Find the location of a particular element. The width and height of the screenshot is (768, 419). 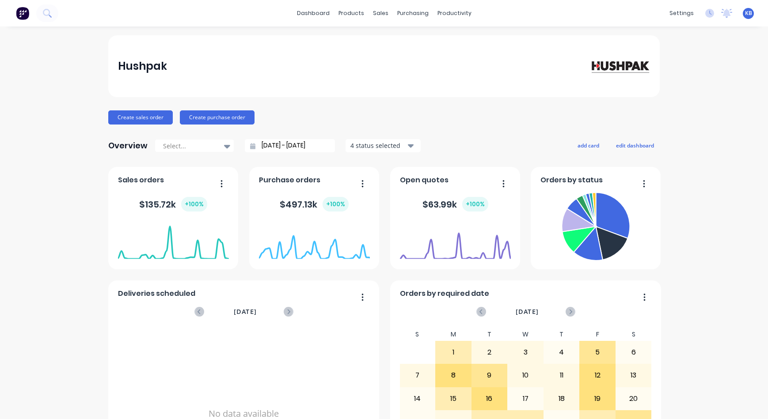

div: settings is located at coordinates (681, 13).